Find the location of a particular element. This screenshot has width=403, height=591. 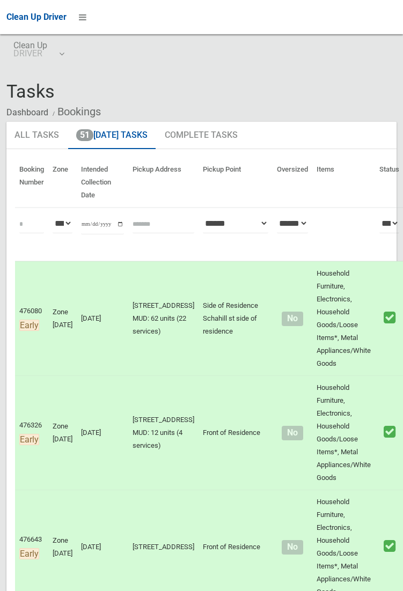

span: 51 is located at coordinates (85, 135).